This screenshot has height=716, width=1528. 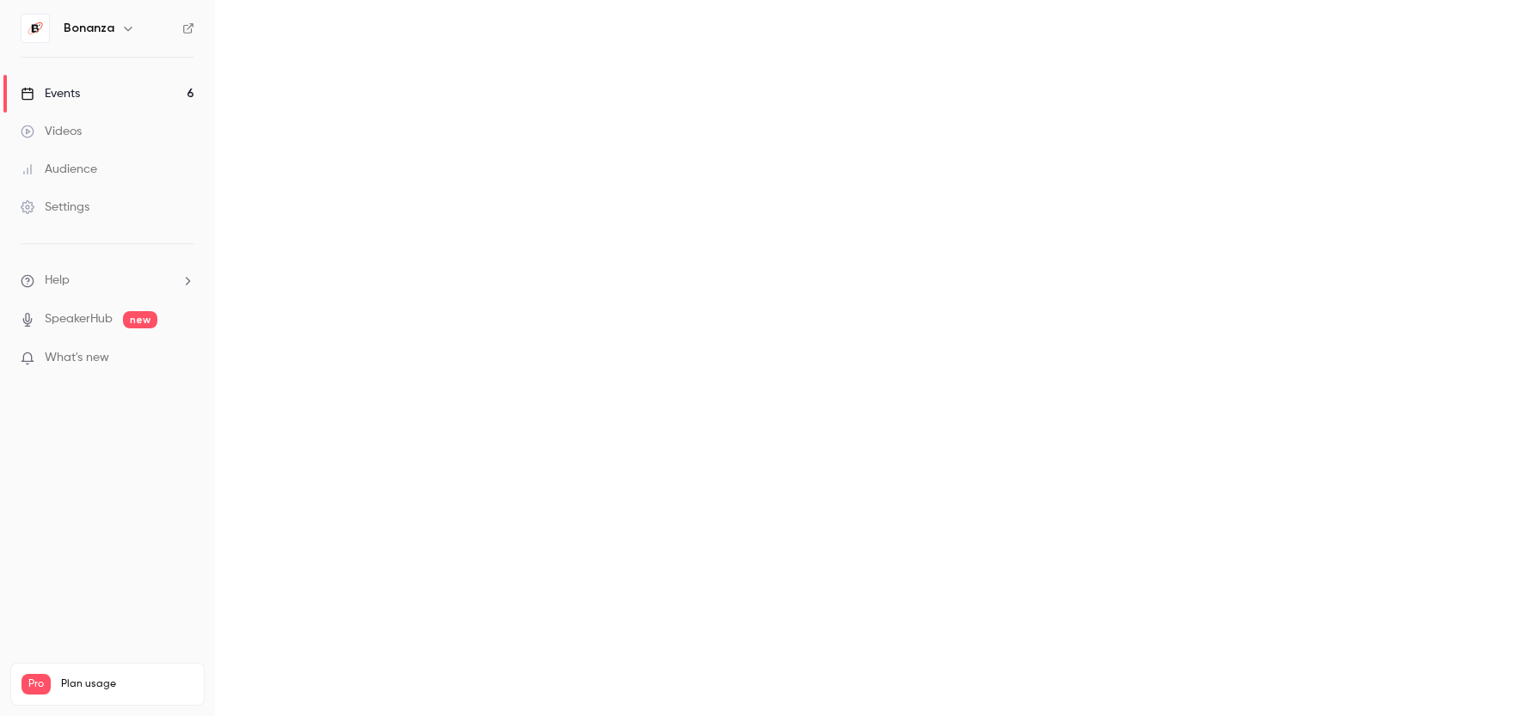 What do you see at coordinates (140, 320) in the screenshot?
I see `span: new` at bounding box center [140, 320].